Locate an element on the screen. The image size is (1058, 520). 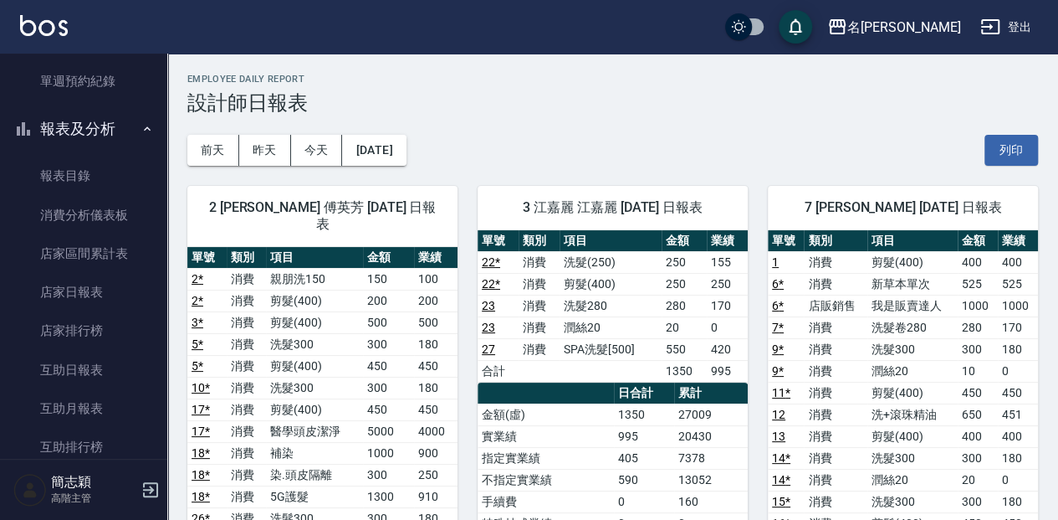
a: 店家排行榜 is located at coordinates (84, 330).